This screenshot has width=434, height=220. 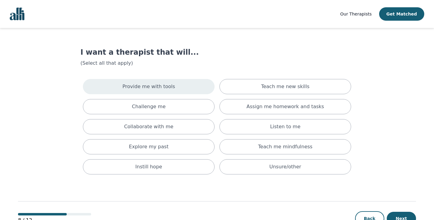 What do you see at coordinates (355, 14) in the screenshot?
I see `a: Our Therapists` at bounding box center [355, 14].